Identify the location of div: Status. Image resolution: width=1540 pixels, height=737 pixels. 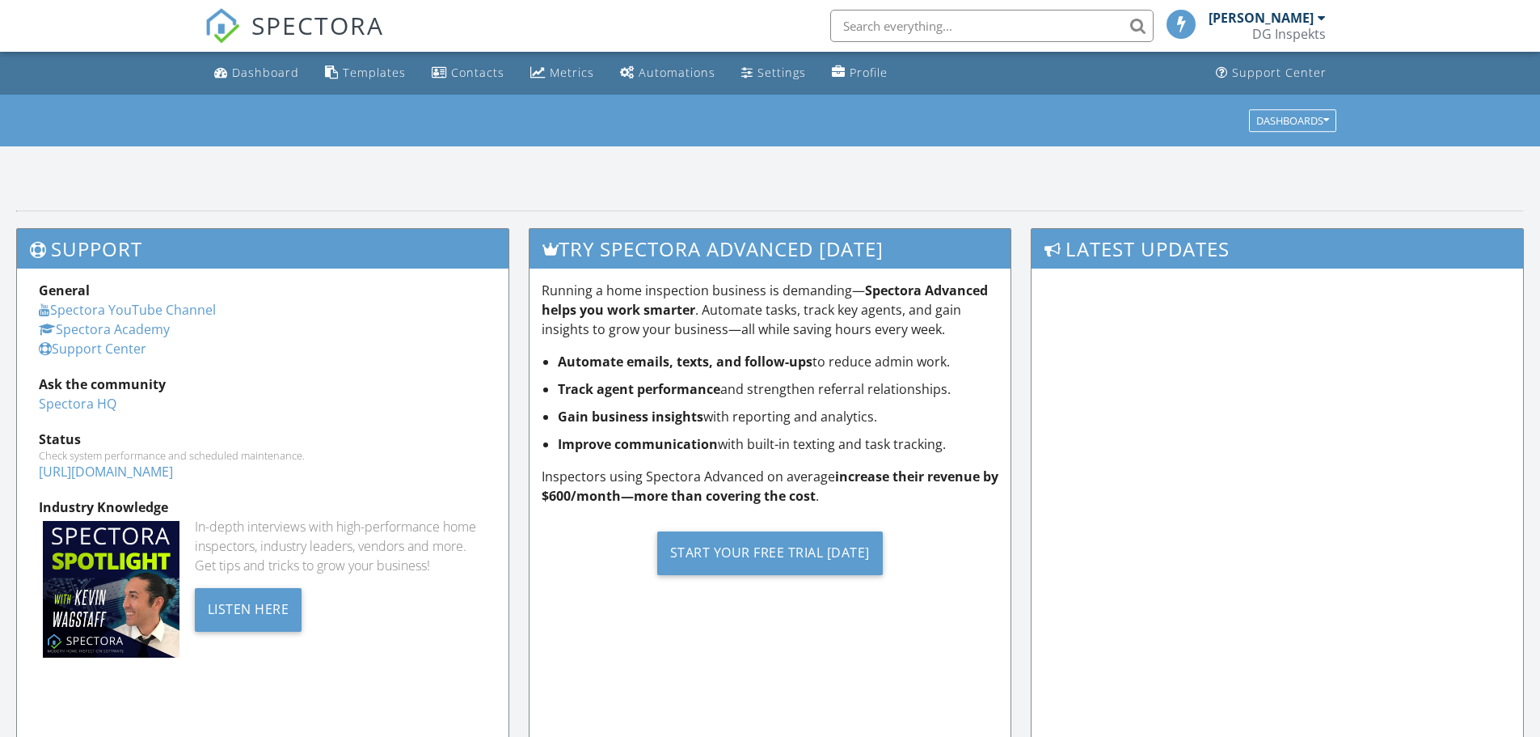
(263, 439).